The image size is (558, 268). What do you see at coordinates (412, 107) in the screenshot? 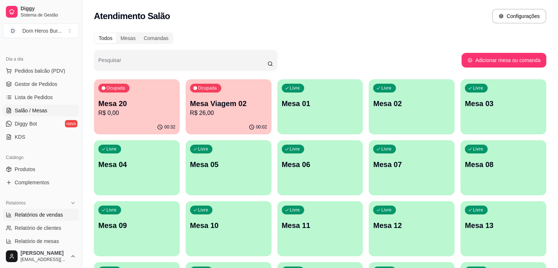
I see `button: LivreMesa 02` at bounding box center [412, 107].